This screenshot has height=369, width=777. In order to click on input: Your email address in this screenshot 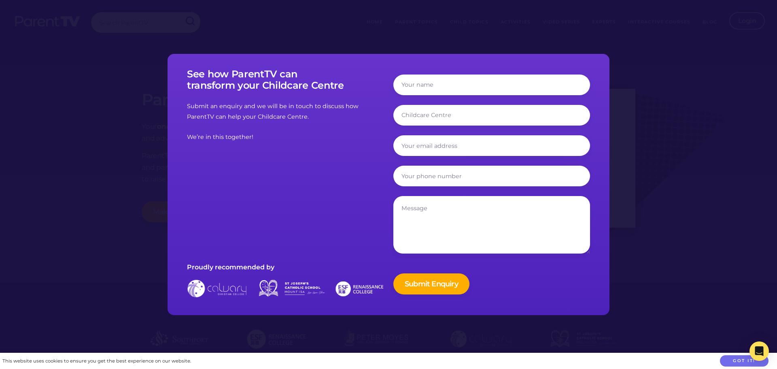, I will do `click(492, 145)`.